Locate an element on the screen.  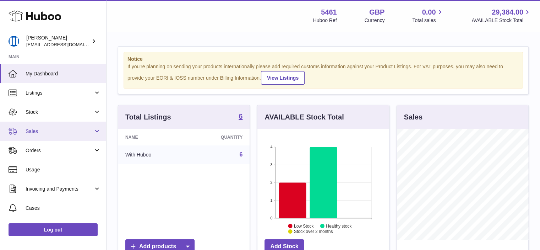
td: With Huboo is located at coordinates (153, 154).